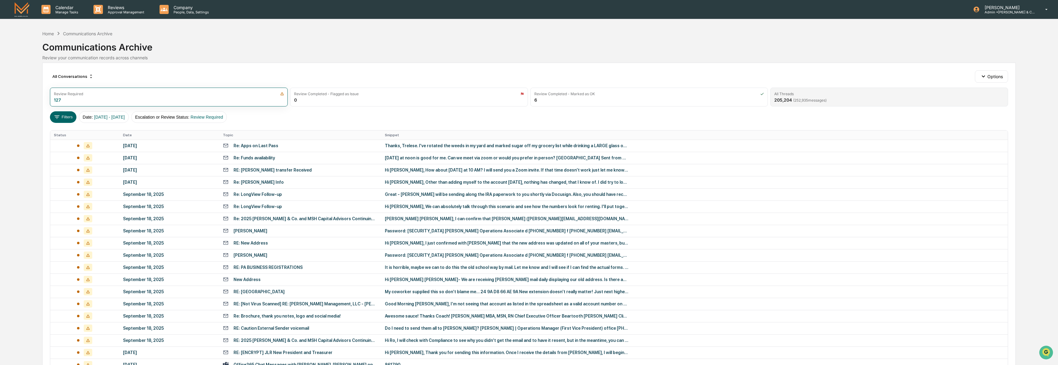 The height and width of the screenshot is (365, 1058). Describe the element at coordinates (506, 292) in the screenshot. I see `div: My coworker supplied this so don’t blame me… 24 9A D8 66 AE 9A New extension doesn’t really matte...` at that location.